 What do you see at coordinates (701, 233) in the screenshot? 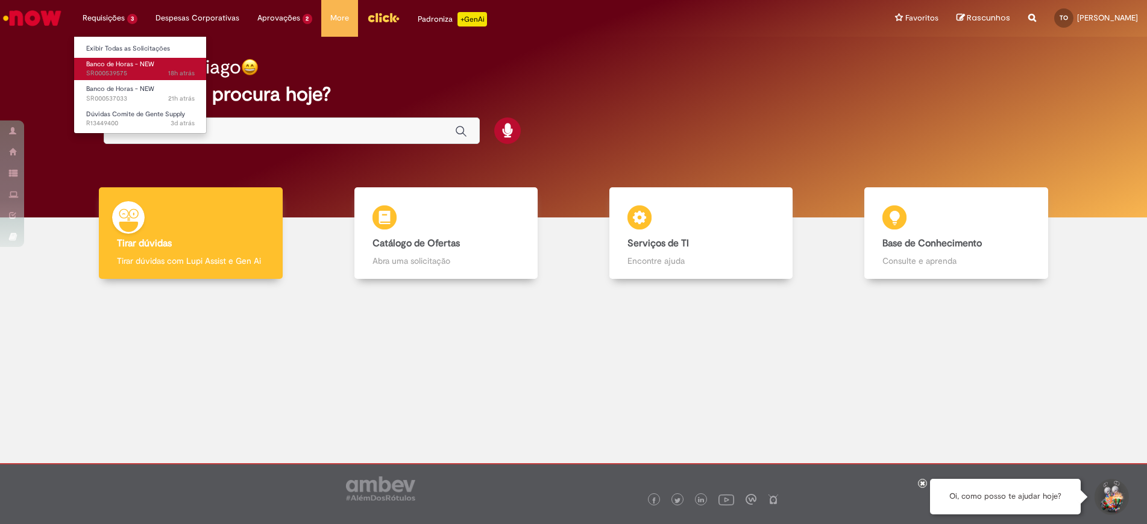
I see `a: Serviços de TI Encontre ajuda` at bounding box center [701, 233].